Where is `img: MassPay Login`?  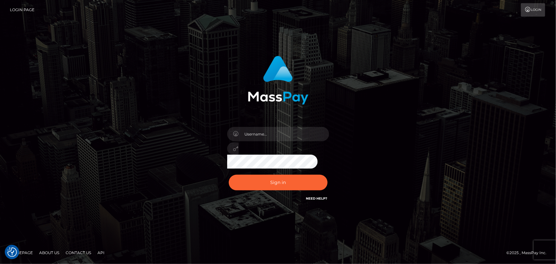 img: MassPay Login is located at coordinates (278, 80).